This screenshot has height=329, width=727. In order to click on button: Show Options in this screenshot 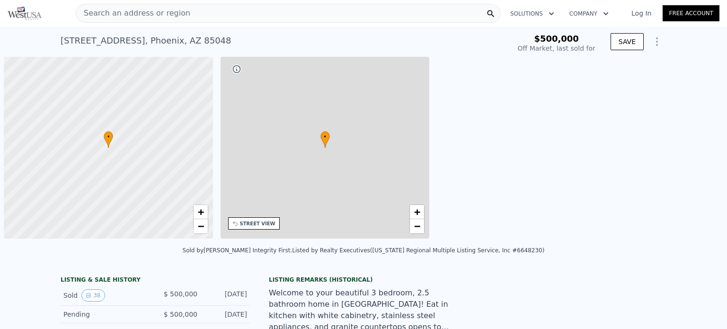, I will do `click(657, 42)`.